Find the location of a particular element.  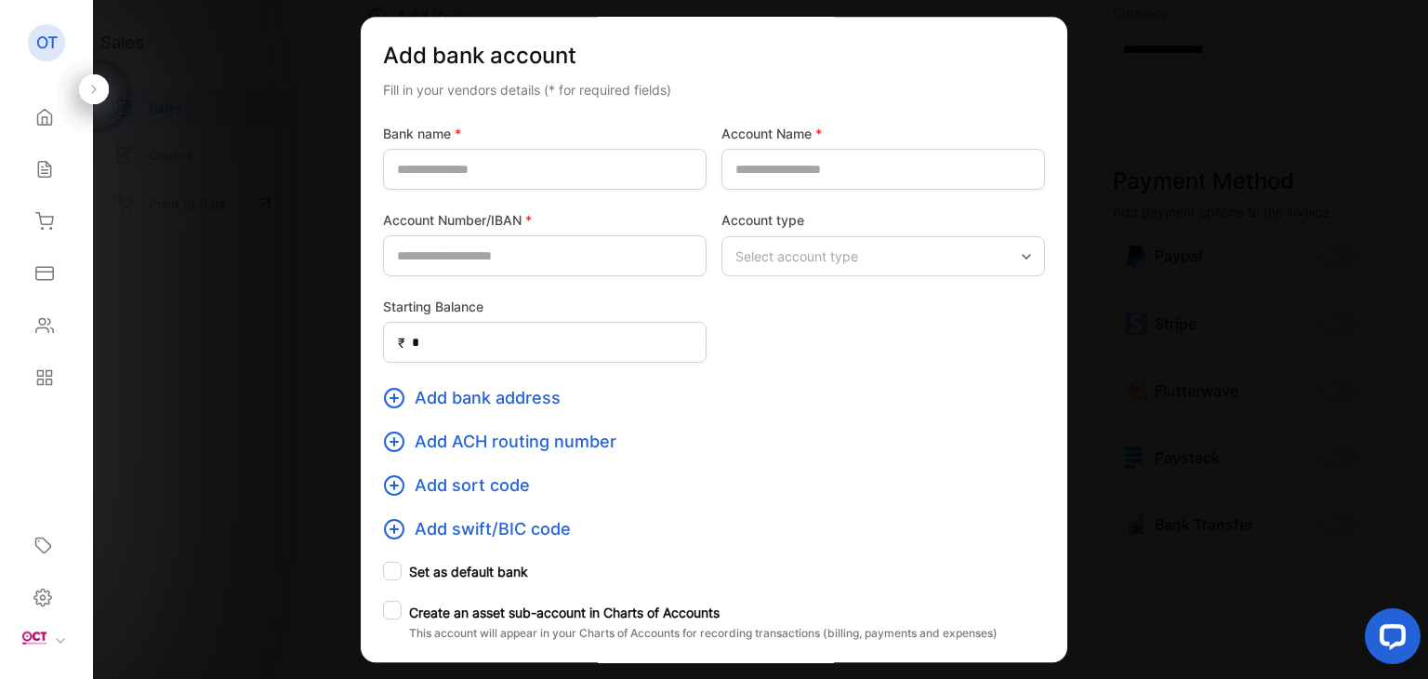

span: Add sort code is located at coordinates (472, 484).